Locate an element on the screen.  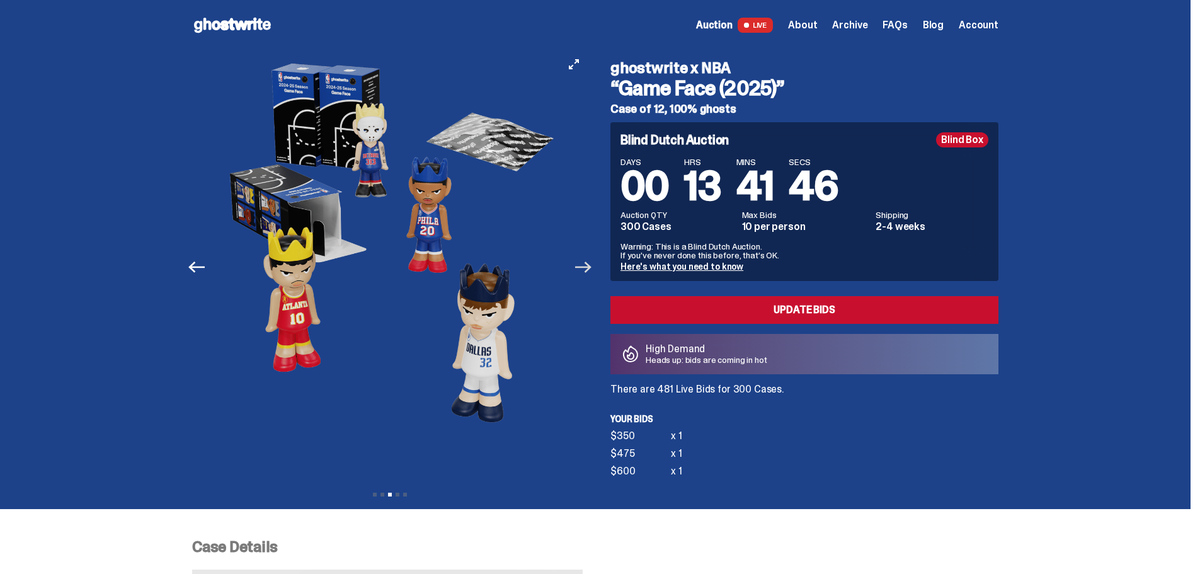
a: Blog is located at coordinates (933, 25).